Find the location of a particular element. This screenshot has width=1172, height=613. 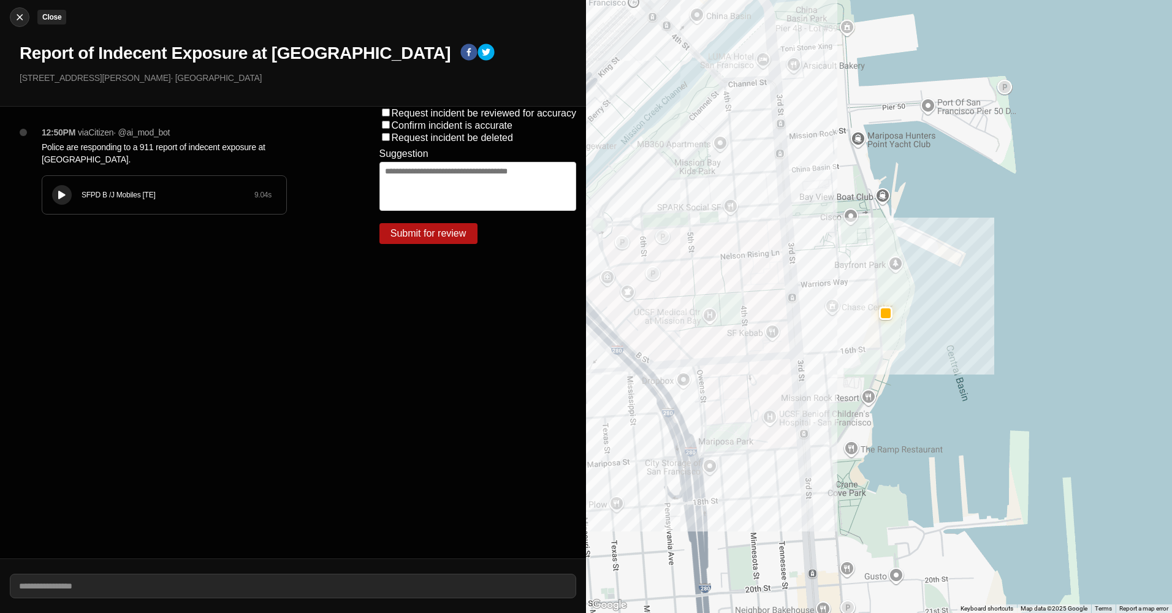

button: Submit for review is located at coordinates (428, 233).